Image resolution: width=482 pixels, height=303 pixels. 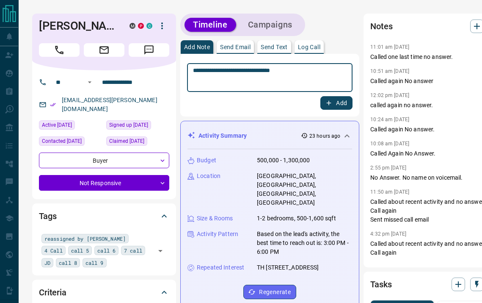 I want to click on p: Add Note, so click(x=197, y=47).